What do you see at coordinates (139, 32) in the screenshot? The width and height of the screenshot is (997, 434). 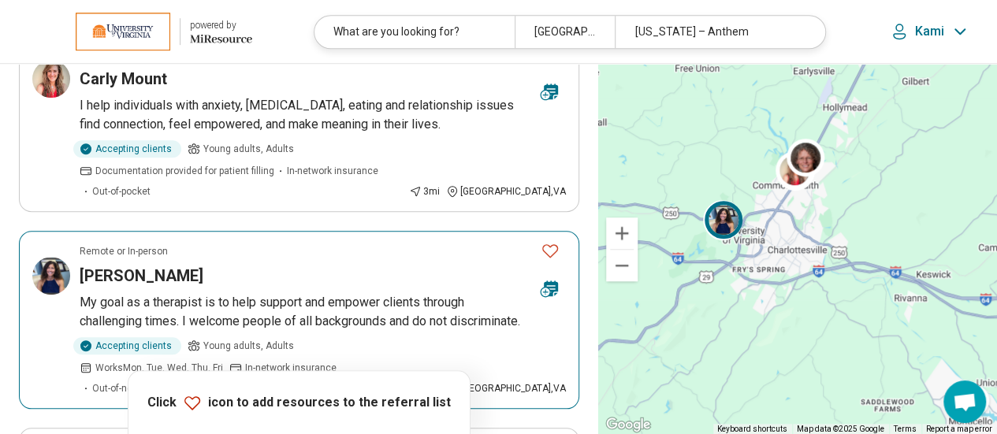 I see `a: University of Virginiapowered by` at bounding box center [139, 32].